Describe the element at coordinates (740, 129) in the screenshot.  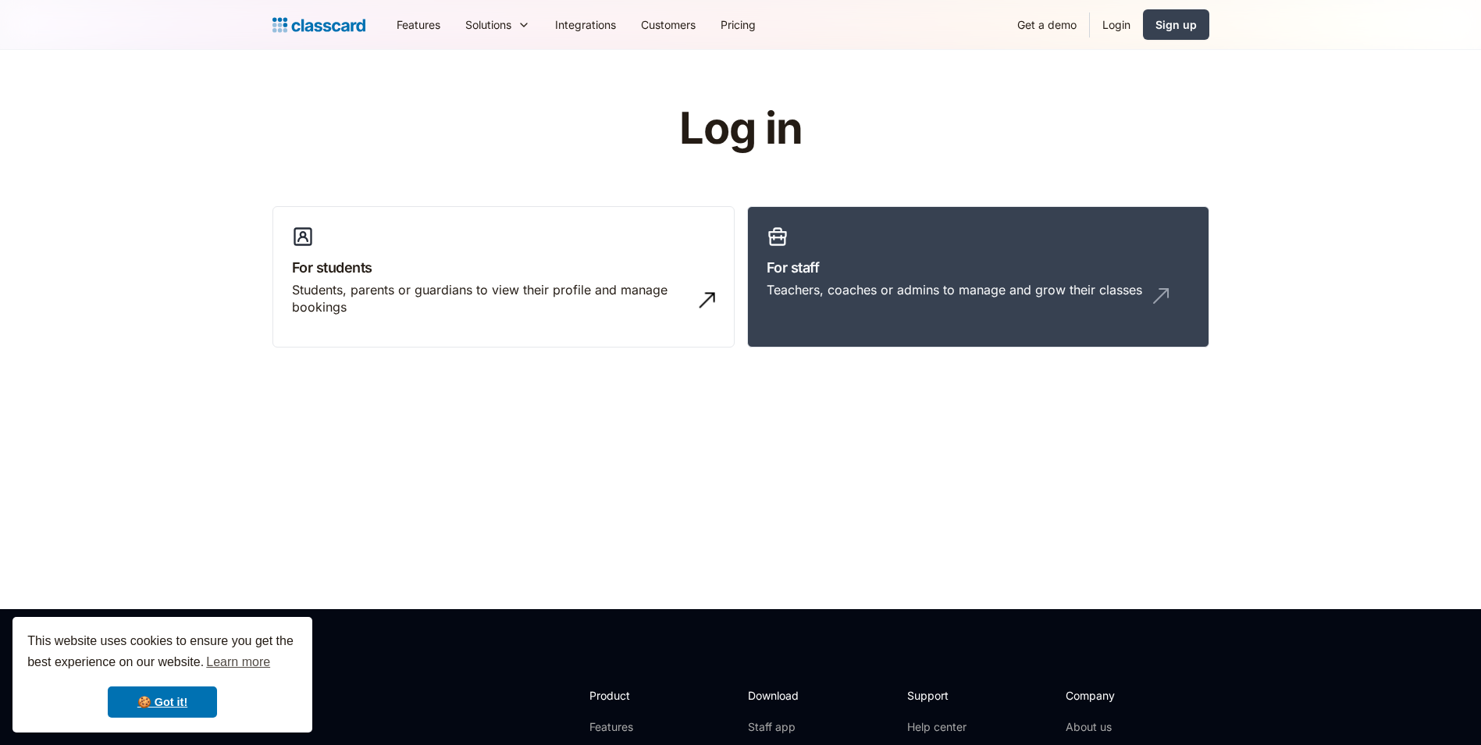
I see `h1: Log in` at that location.